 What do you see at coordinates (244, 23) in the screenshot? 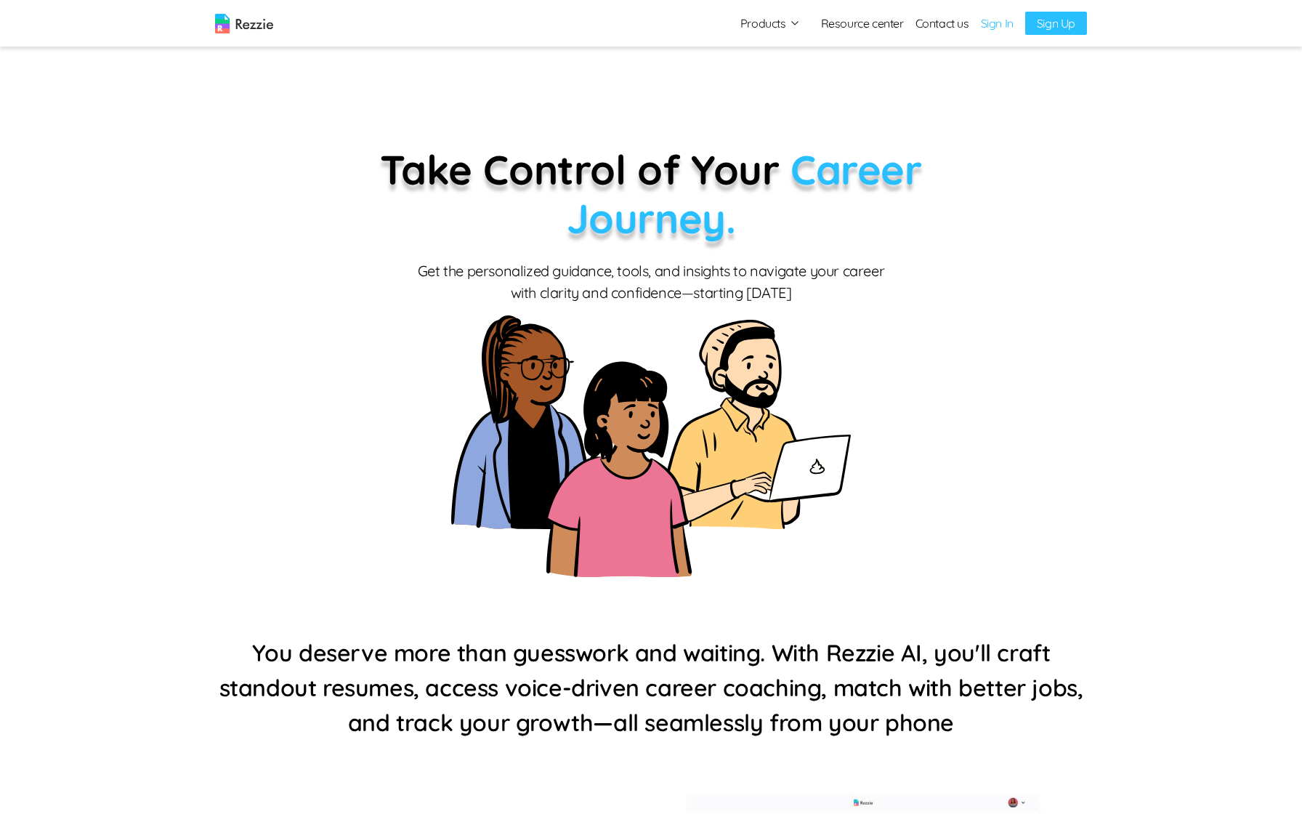
I see `img: logo` at bounding box center [244, 23].